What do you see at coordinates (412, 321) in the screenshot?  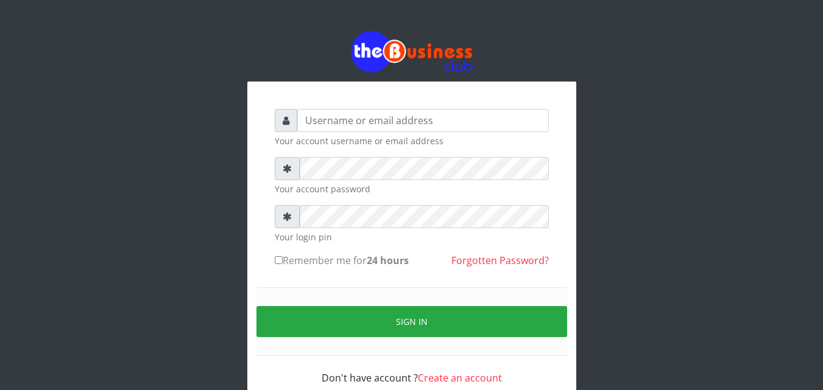 I see `button: Sign in` at bounding box center [412, 321].